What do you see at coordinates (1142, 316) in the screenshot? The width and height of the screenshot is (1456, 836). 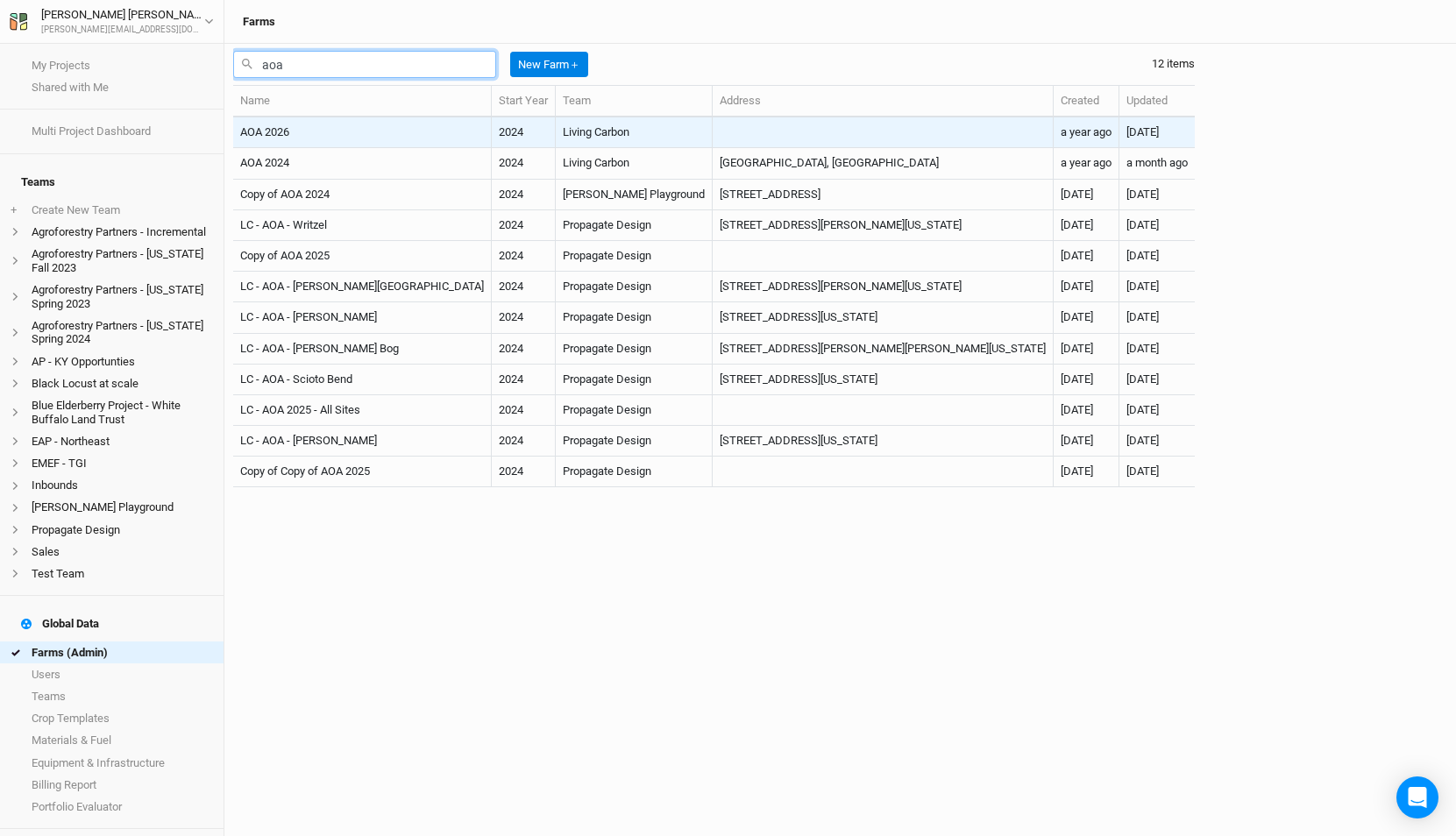 I see `span: Jan 8, 2025 12:11 PM` at bounding box center [1142, 316].